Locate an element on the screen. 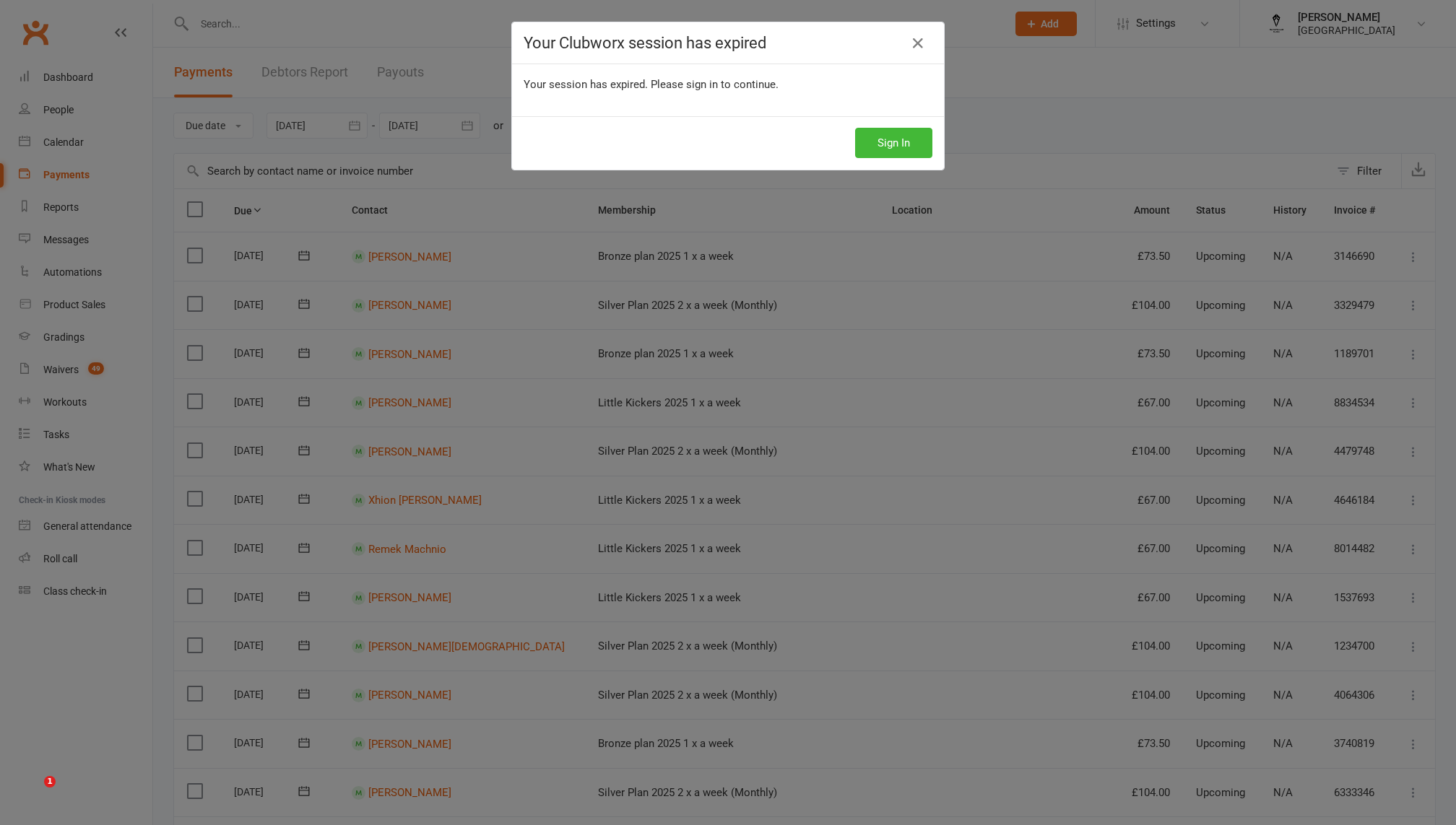 The height and width of the screenshot is (825, 1456). a: Close is located at coordinates (918, 43).